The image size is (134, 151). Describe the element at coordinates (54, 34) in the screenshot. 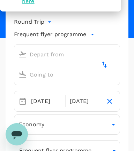

I see `button: Frequent flyer programme` at that location.